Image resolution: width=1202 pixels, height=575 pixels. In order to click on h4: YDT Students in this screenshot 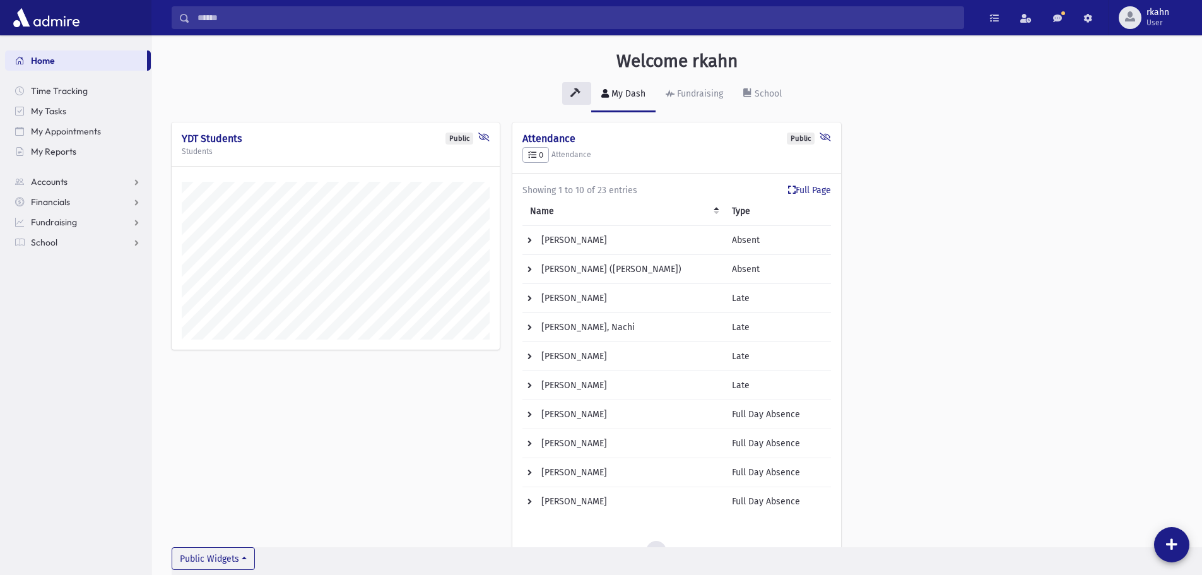, I will do `click(336, 138)`.